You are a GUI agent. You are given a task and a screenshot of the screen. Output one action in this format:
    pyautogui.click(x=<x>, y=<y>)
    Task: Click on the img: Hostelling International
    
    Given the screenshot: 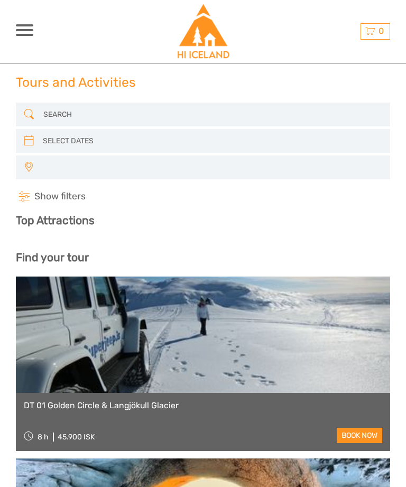 What is the action you would take?
    pyautogui.click(x=203, y=31)
    